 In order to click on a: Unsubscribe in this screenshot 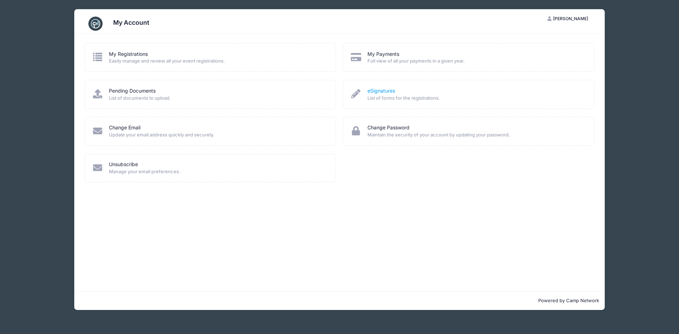, I will do `click(123, 164)`.